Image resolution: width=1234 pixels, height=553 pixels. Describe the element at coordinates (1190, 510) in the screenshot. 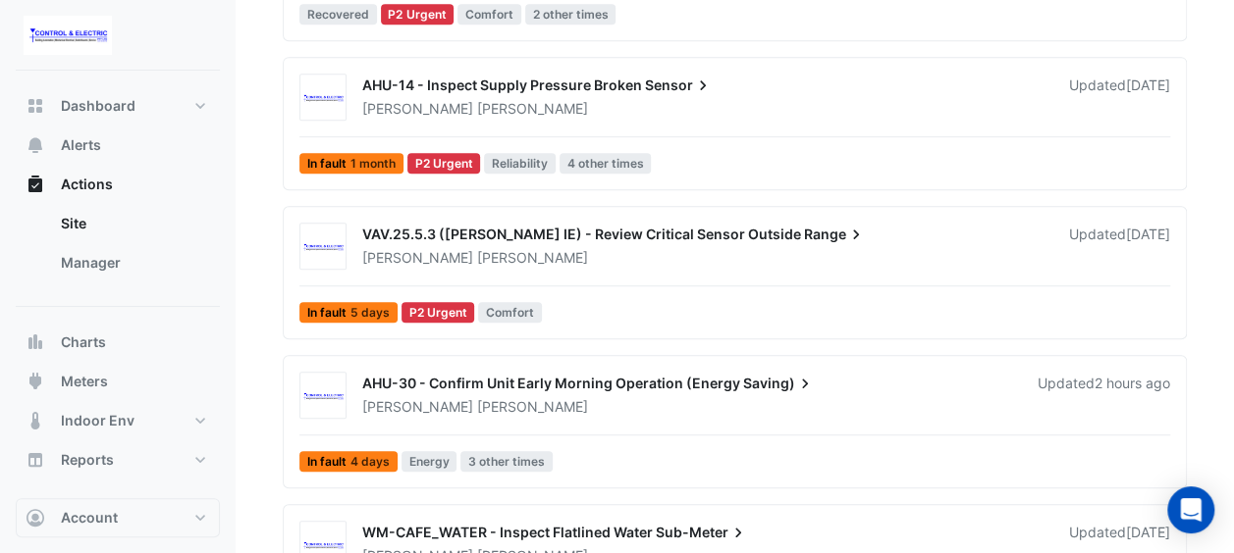

I see `div: Open Intercom Messenger` at that location.